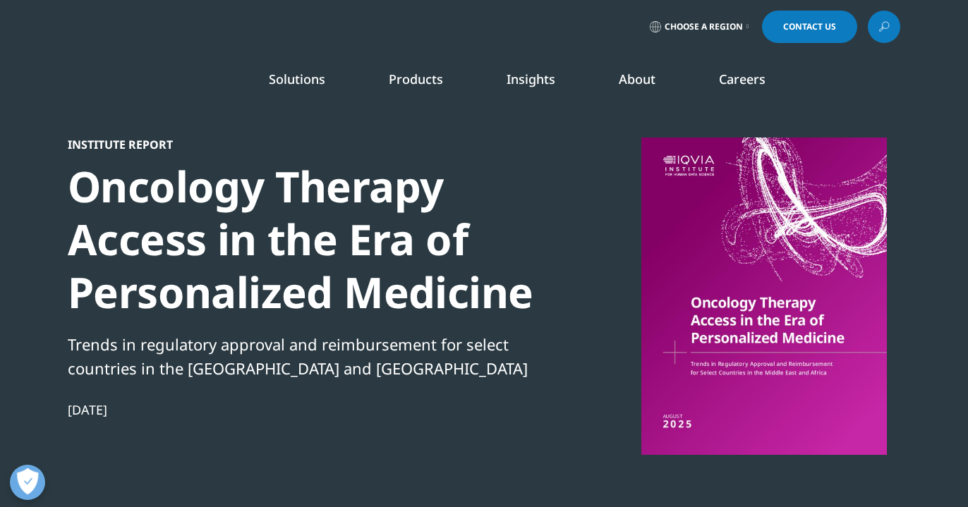 The image size is (968, 507). What do you see at coordinates (310, 145) in the screenshot?
I see `div: Institute Report` at bounding box center [310, 145].